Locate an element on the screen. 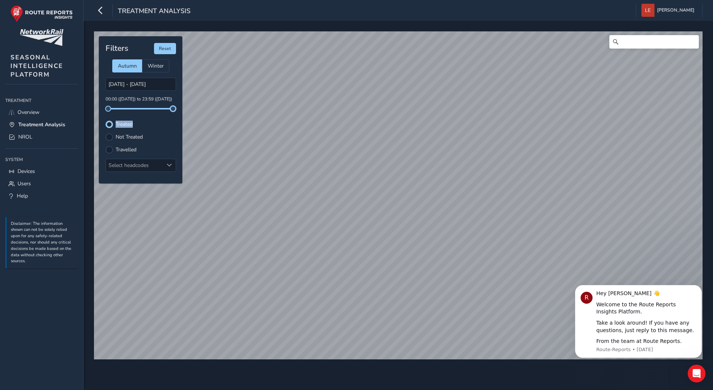 This screenshot has width=713, height=390. img: rr logo is located at coordinates (41, 13).